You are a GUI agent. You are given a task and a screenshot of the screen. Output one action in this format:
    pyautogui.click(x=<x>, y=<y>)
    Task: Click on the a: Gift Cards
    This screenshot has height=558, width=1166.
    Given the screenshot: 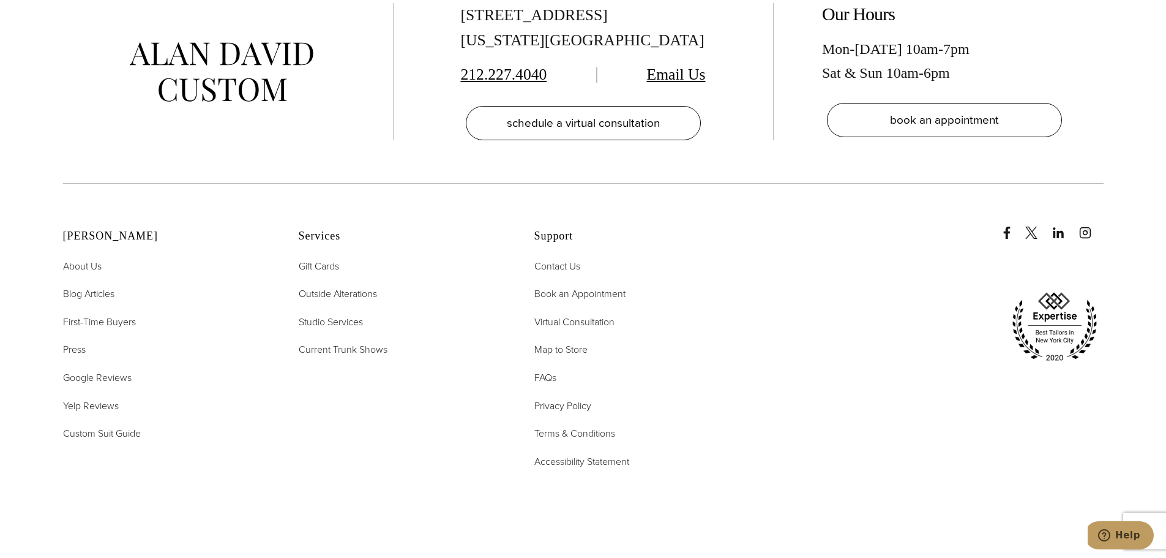 What is the action you would take?
    pyautogui.click(x=319, y=266)
    